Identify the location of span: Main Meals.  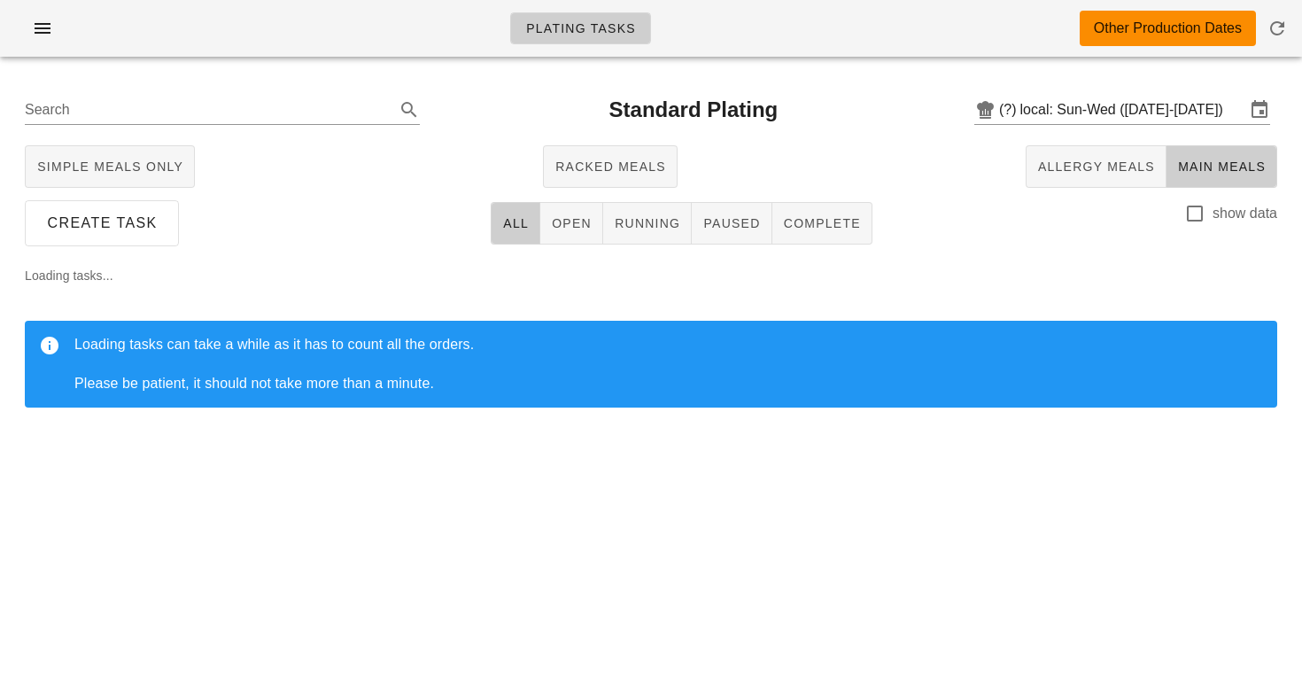
(1222, 167).